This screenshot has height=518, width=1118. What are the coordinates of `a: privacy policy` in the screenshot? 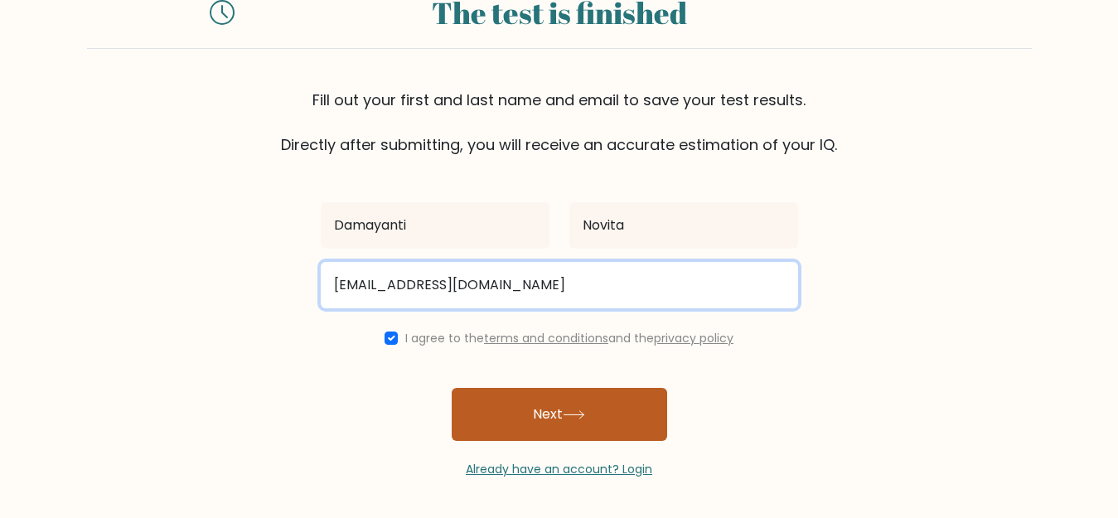 It's located at (693, 338).